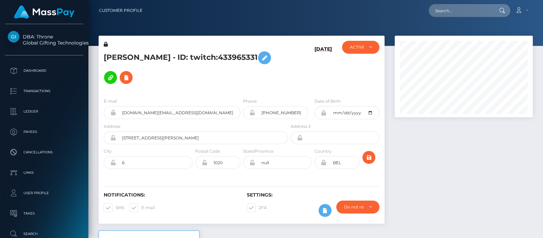 Image resolution: width=543 pixels, height=238 pixels. Describe the element at coordinates (208, 151) in the screenshot. I see `label: Postal Code` at that location.